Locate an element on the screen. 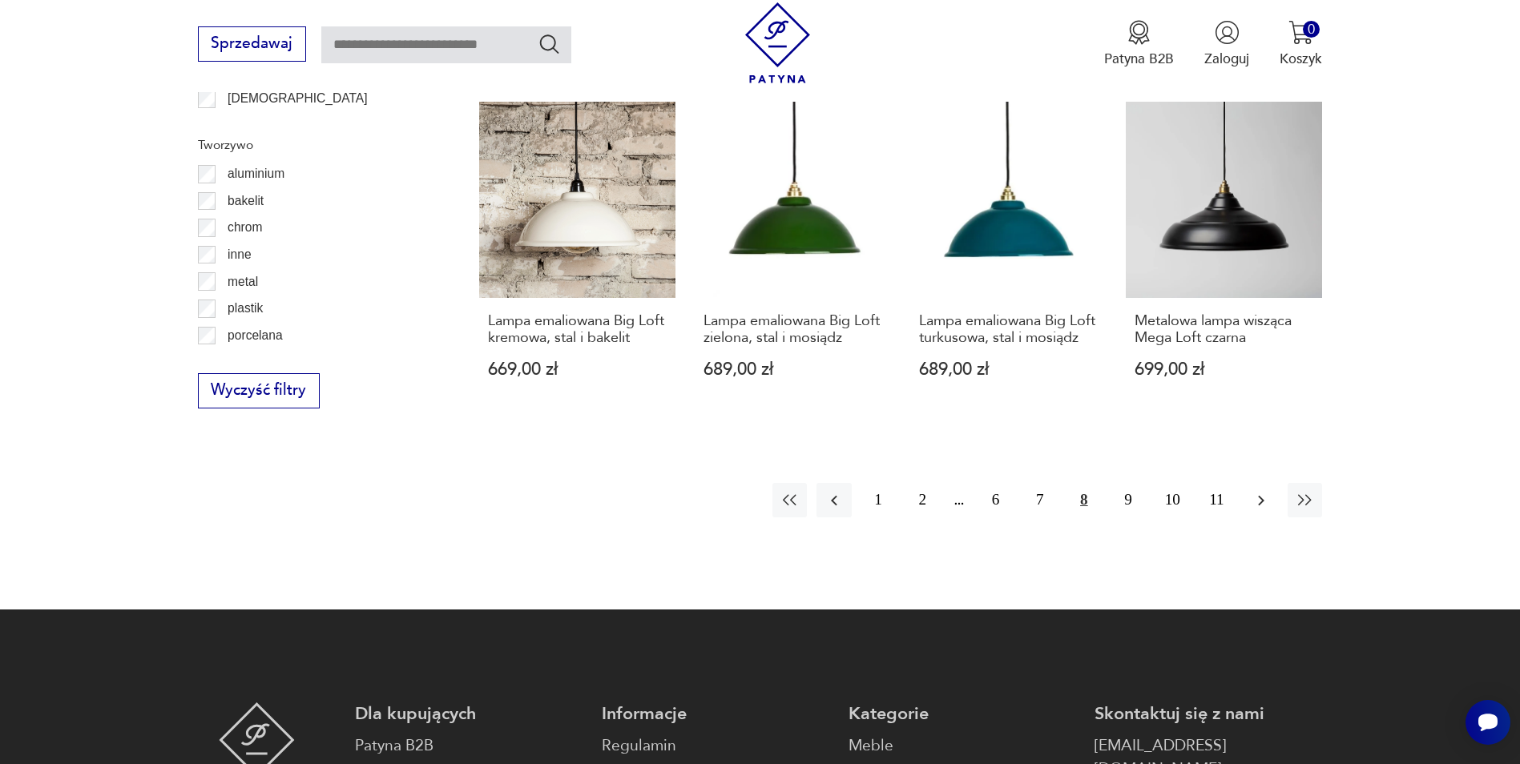 Image resolution: width=1520 pixels, height=764 pixels. img: Patyna - sklep z meblami i dekoracjami vintage is located at coordinates (777, 42).